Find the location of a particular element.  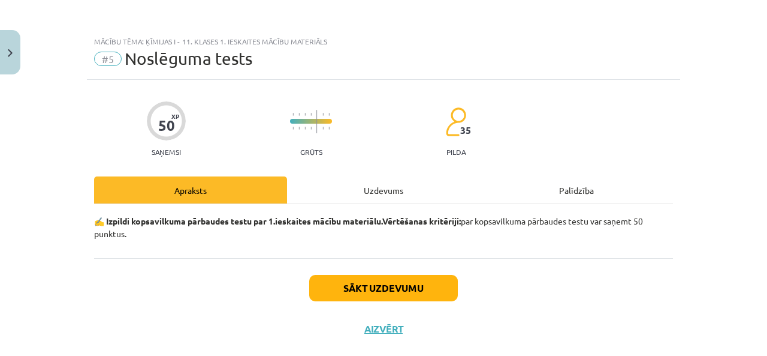

button: Aizvērt is located at coordinates (384, 329).